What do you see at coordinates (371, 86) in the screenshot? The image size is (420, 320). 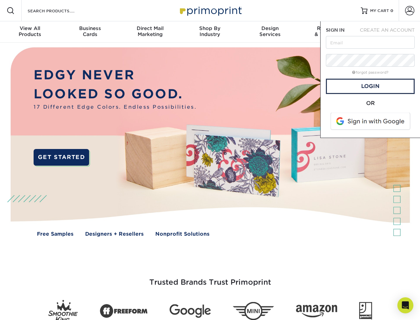 I see `a: Login` at bounding box center [371, 86].